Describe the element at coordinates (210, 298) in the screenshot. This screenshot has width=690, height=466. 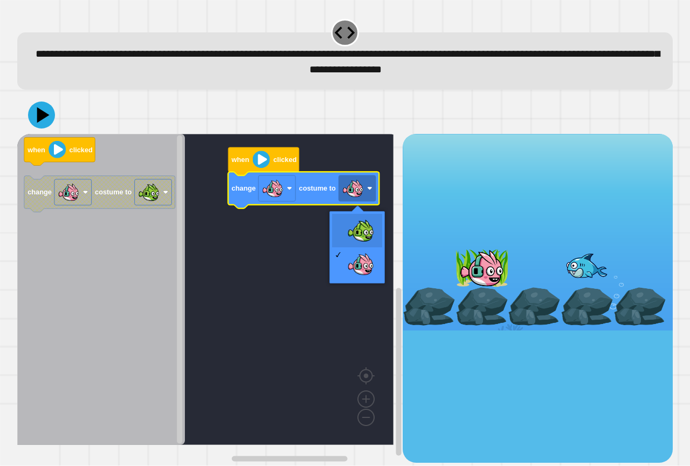
I see `div: Blockly Workspace` at that location.